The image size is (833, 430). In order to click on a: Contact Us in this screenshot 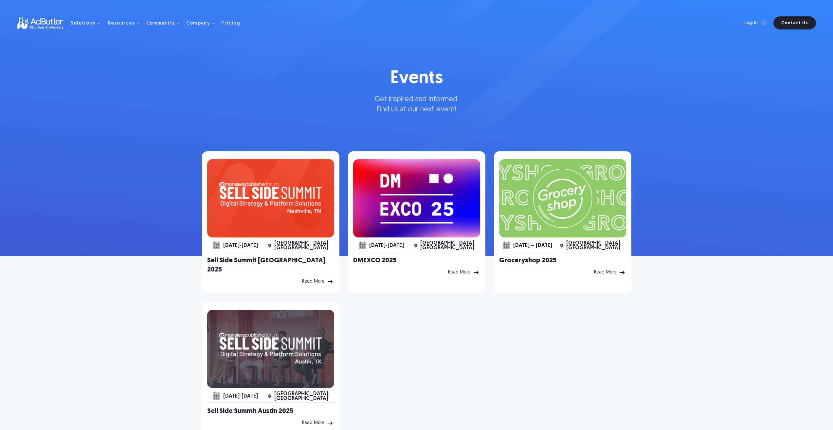, I will do `click(795, 23)`.